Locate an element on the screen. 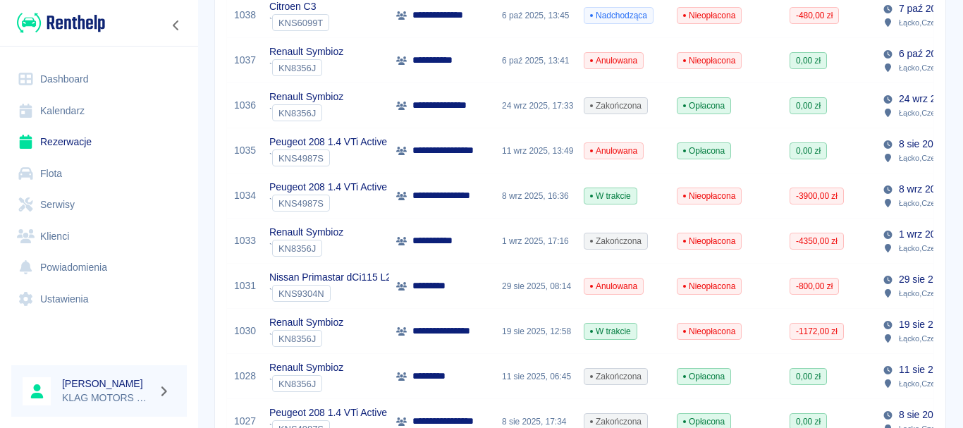 The height and width of the screenshot is (428, 963). img: Renthelp logo is located at coordinates (61, 23).